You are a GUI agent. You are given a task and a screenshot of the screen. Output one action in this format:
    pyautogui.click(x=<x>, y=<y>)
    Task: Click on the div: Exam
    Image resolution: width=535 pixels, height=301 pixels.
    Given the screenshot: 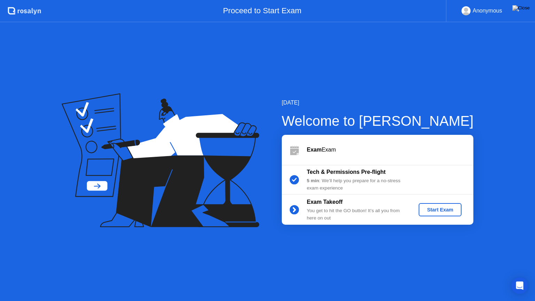 What is the action you would take?
    pyautogui.click(x=390, y=150)
    